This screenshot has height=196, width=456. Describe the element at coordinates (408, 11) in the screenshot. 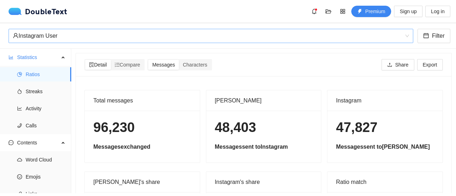

I see `span: Sign up` at that location.